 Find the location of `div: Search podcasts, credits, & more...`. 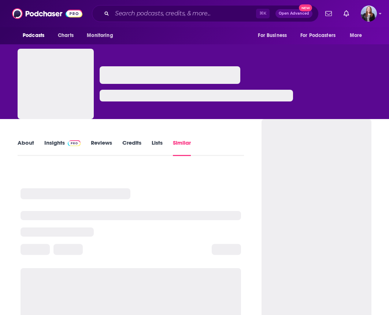

div: Search podcasts, credits, & more... is located at coordinates (205, 14).